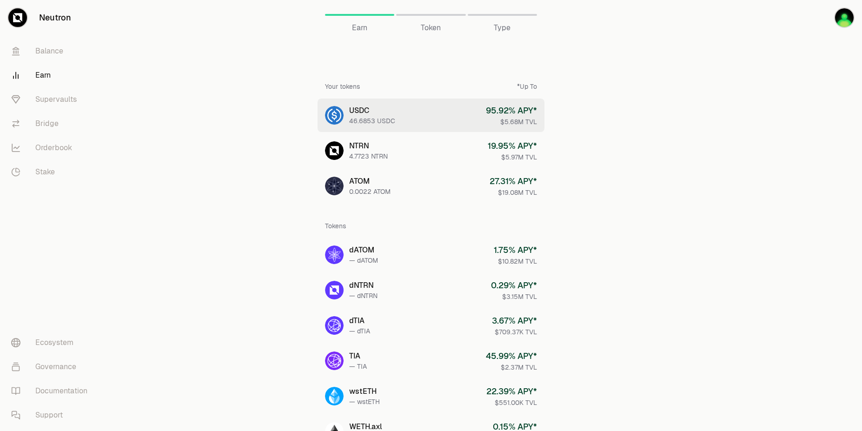 The image size is (862, 431). I want to click on img: K1, so click(844, 18).